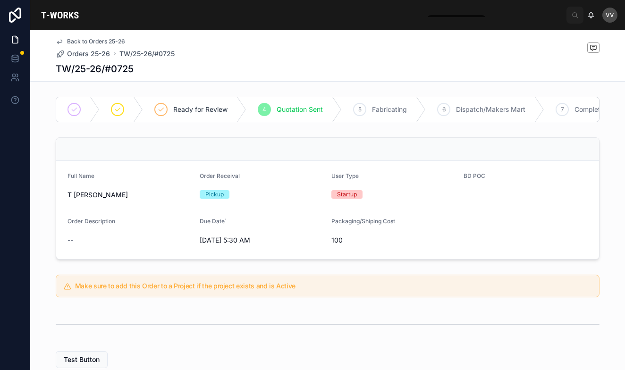 Image resolution: width=625 pixels, height=370 pixels. I want to click on span: Due Date`, so click(213, 221).